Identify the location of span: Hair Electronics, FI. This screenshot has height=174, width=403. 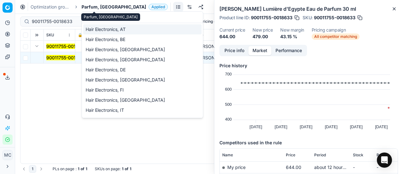
(106, 90).